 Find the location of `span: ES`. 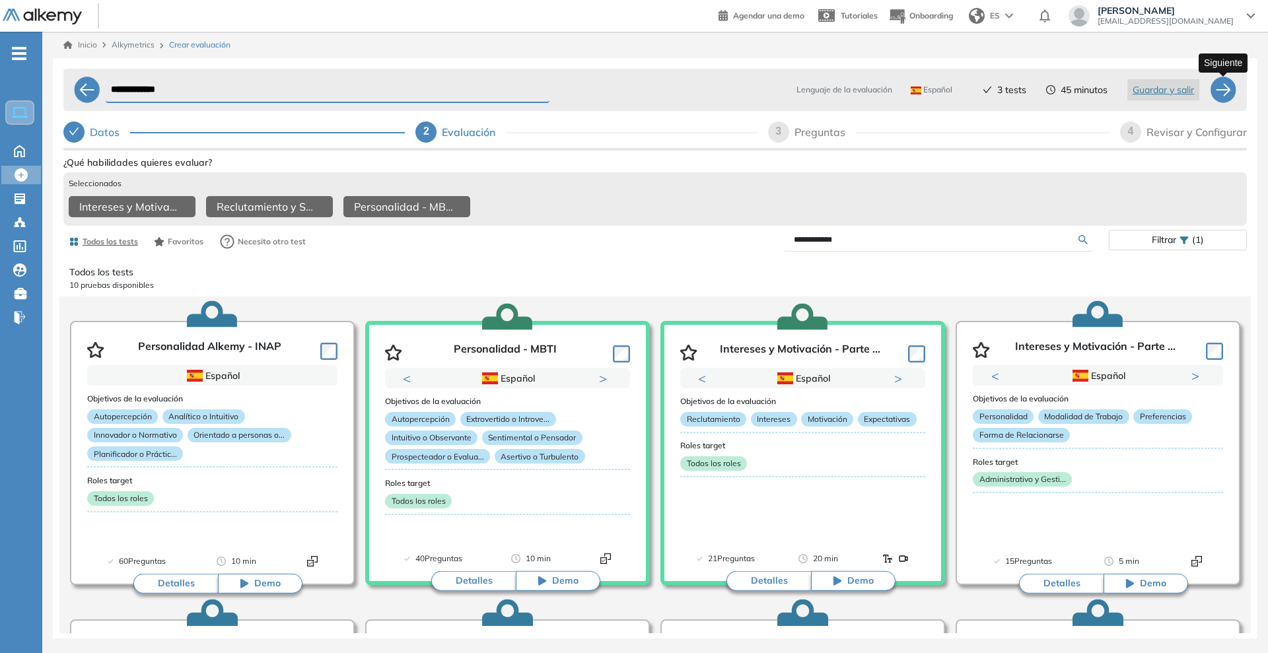

span: ES is located at coordinates (995, 16).